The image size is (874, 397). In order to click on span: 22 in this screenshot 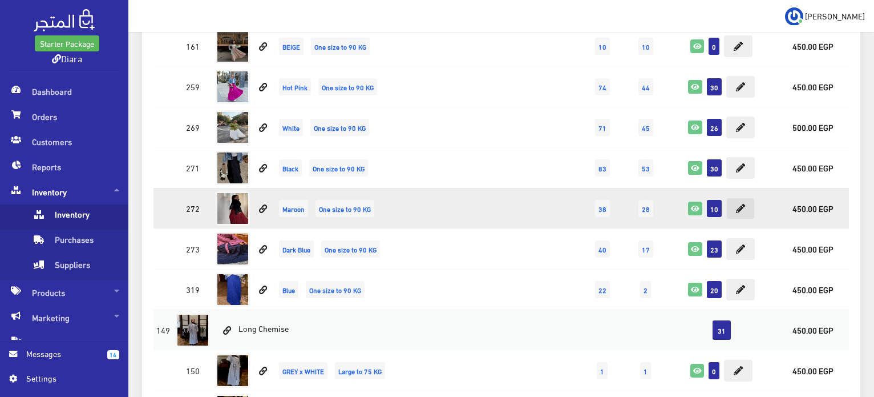, I will do `click(603, 289)`.